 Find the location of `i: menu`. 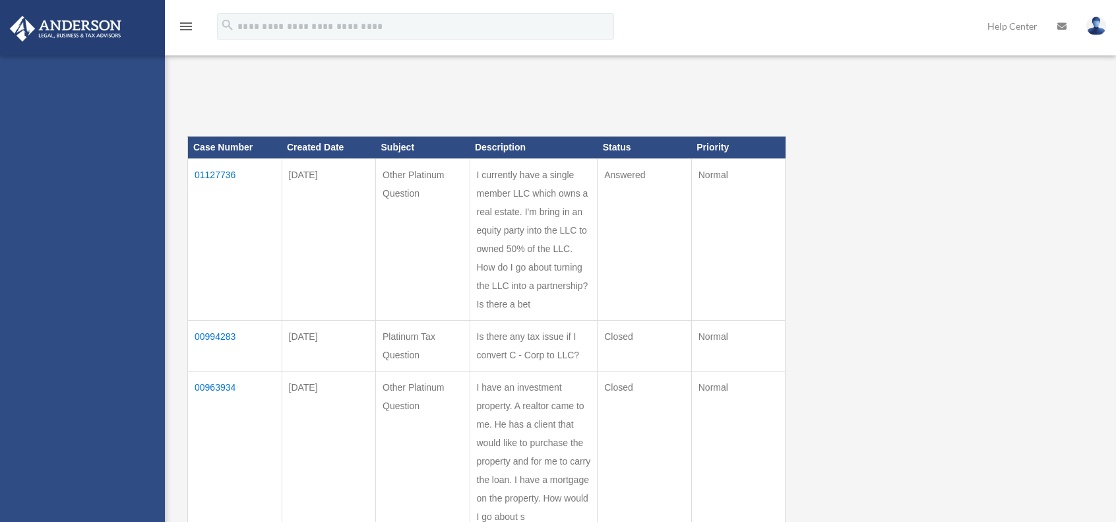

i: menu is located at coordinates (186, 26).